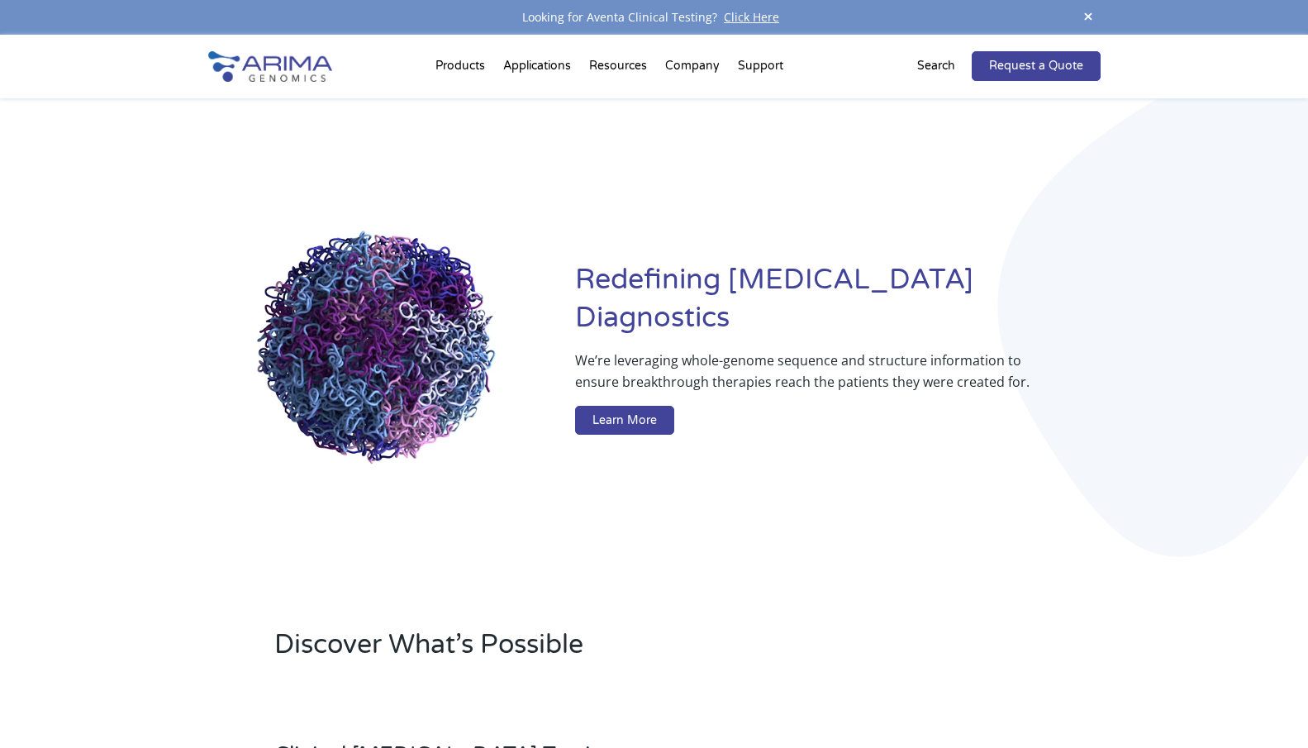 This screenshot has width=1308, height=748. I want to click on a: Learn More, so click(625, 421).